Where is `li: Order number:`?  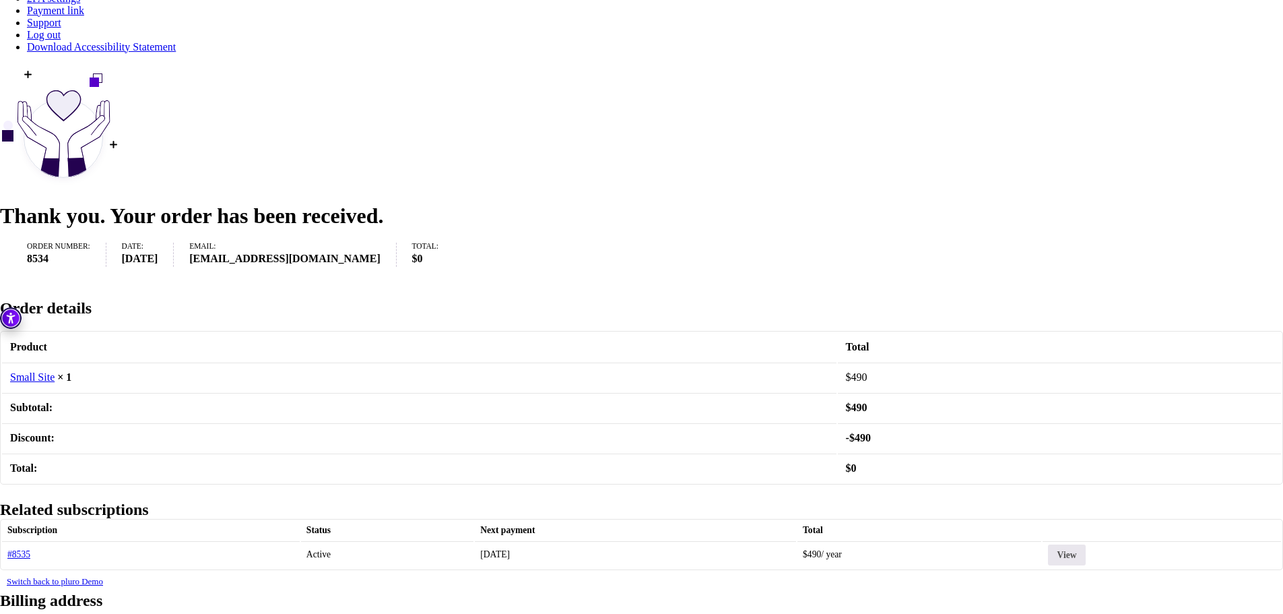 li: Order number: is located at coordinates (67, 254).